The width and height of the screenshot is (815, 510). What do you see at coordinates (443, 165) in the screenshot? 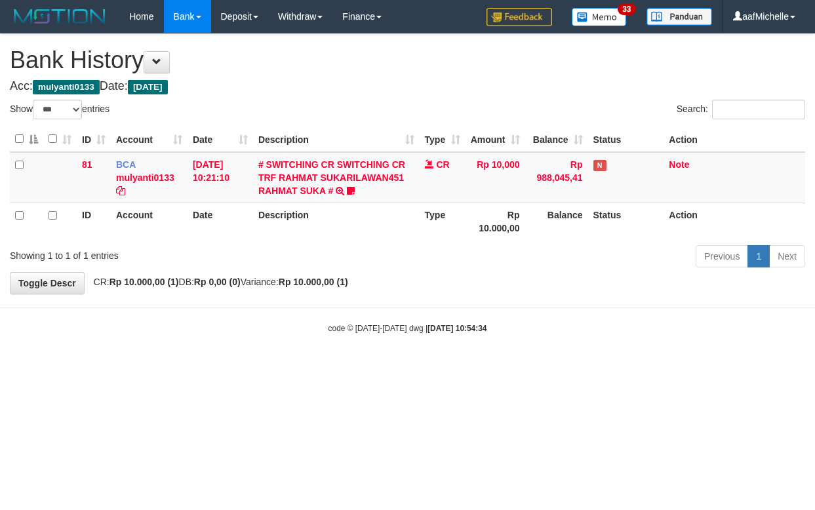
I see `span: CR` at bounding box center [443, 165].